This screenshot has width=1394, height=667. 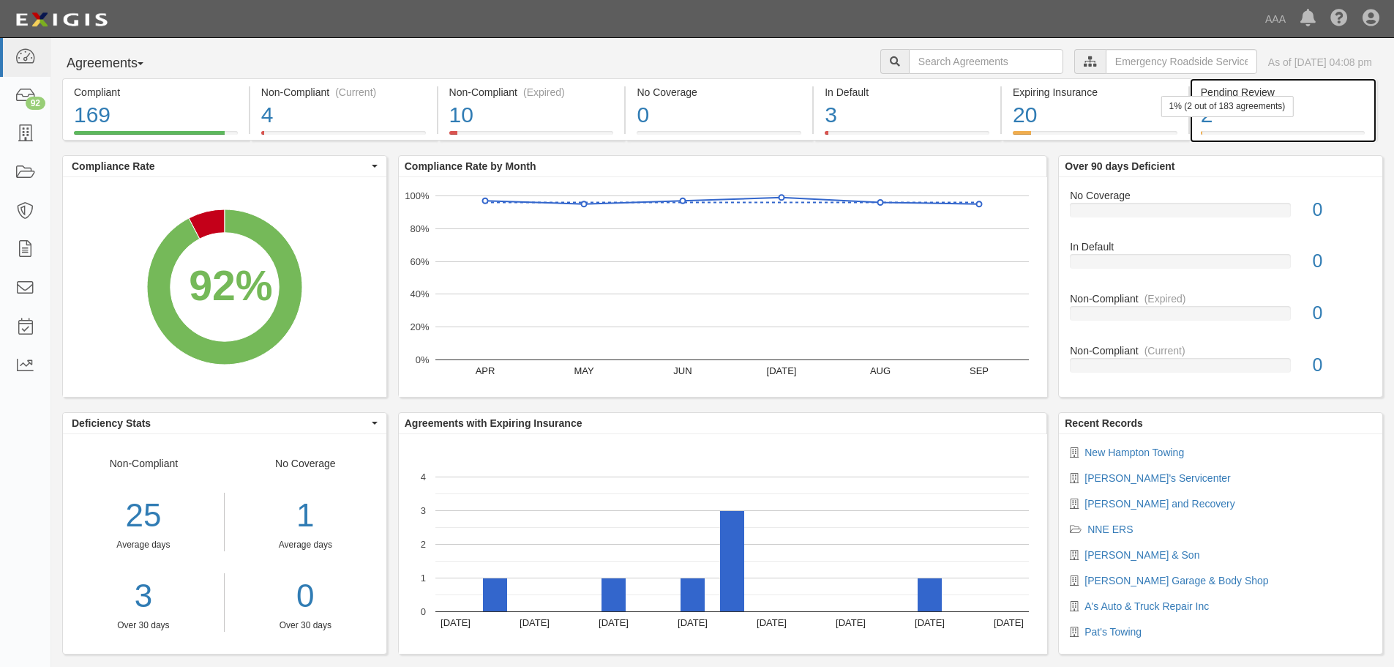 What do you see at coordinates (1181, 61) in the screenshot?
I see `input: Emergency Roadside Service (ERS)` at bounding box center [1181, 61].